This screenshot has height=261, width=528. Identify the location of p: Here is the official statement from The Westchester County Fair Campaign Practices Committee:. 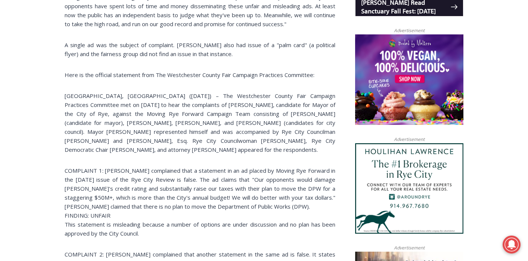
(200, 75).